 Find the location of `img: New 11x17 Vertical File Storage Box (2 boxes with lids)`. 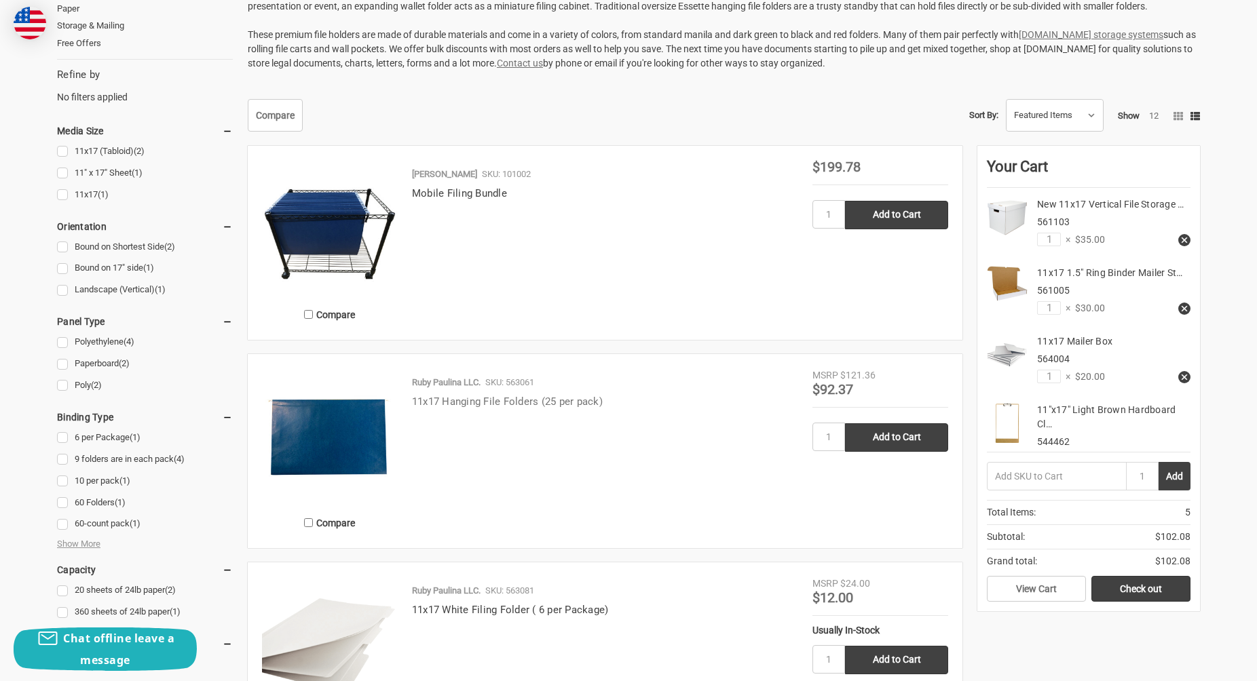

img: New 11x17 Vertical File Storage Box (2 boxes with lids) is located at coordinates (1007, 218).